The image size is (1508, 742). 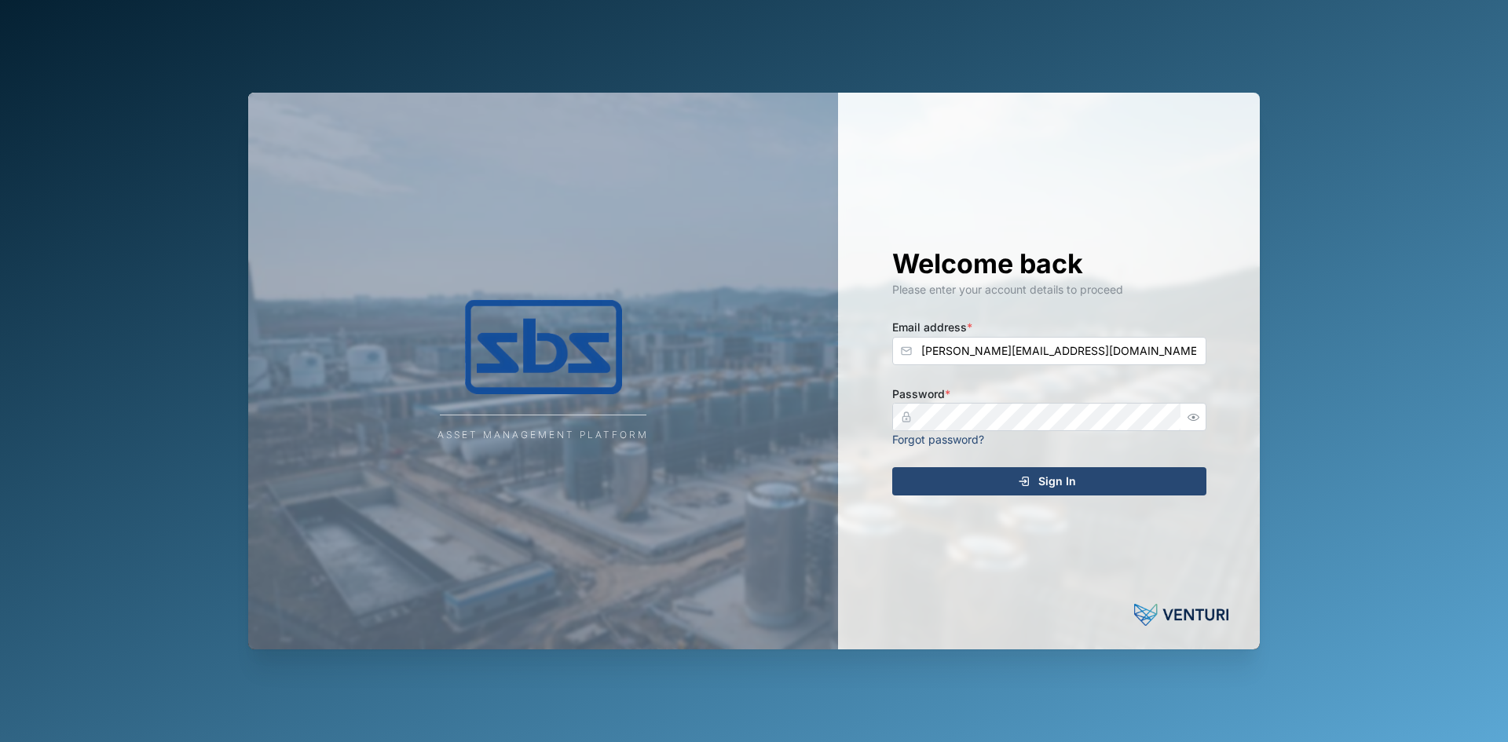 What do you see at coordinates (1050, 290) in the screenshot?
I see `div: Please enter your account details to proceed` at bounding box center [1050, 290].